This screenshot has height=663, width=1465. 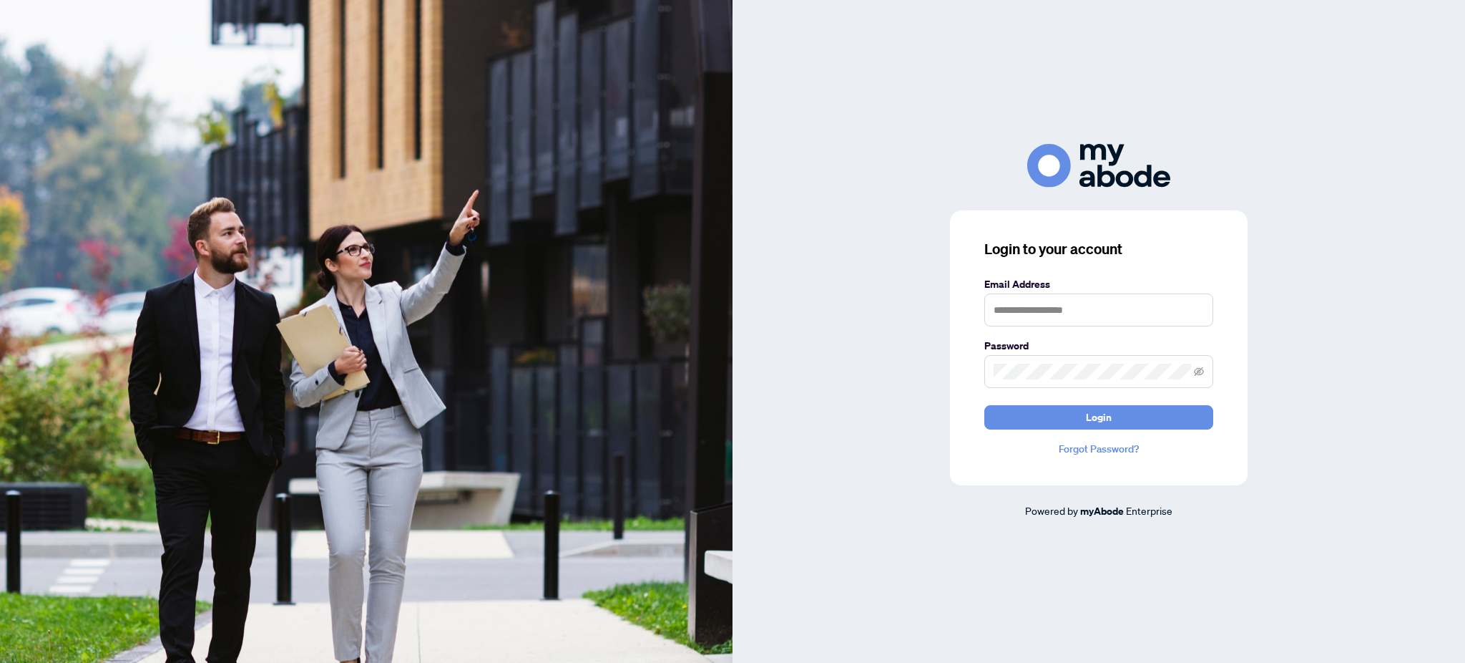 I want to click on label: Email Address, so click(x=1099, y=284).